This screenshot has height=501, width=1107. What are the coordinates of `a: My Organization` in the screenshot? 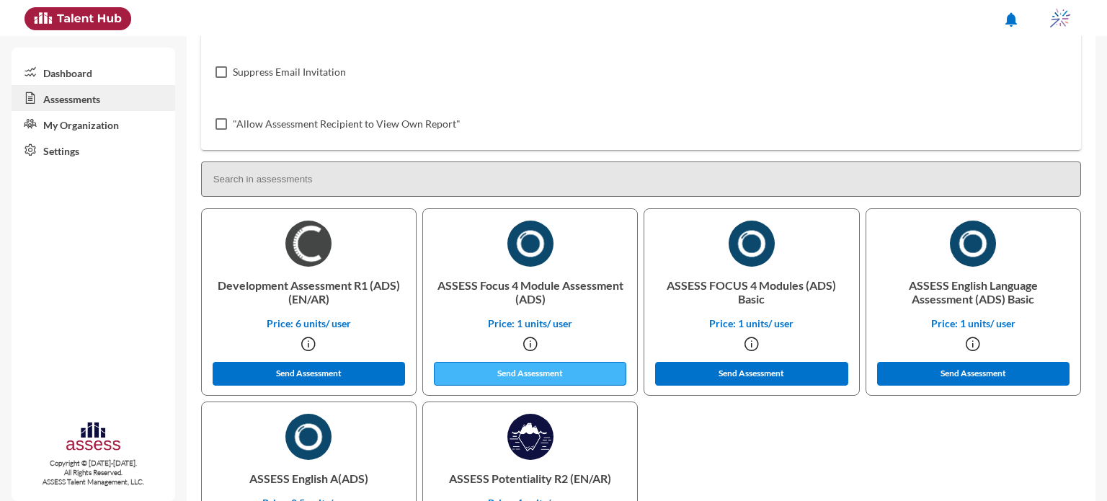 It's located at (93, 124).